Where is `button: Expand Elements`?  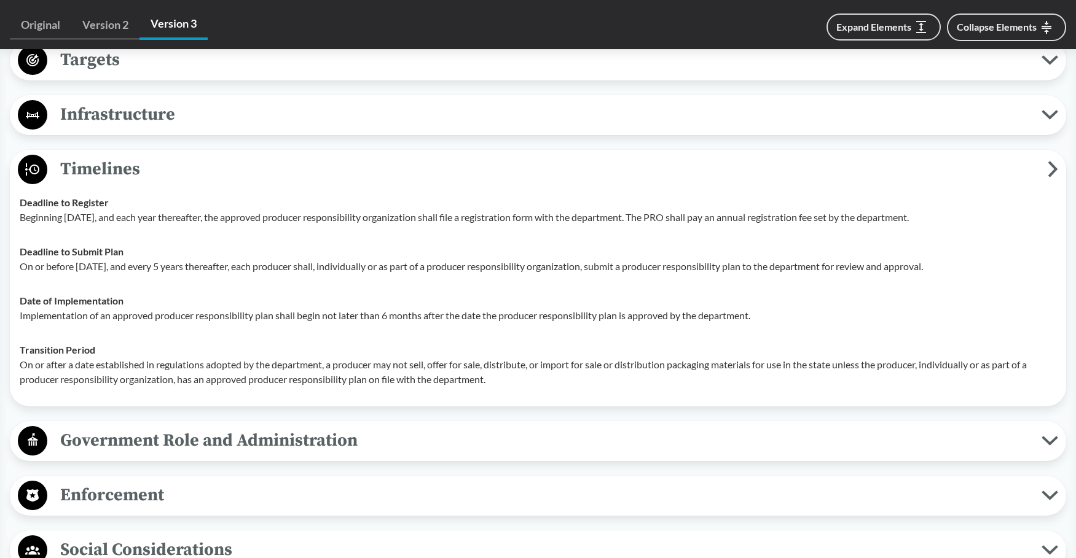 button: Expand Elements is located at coordinates (883, 27).